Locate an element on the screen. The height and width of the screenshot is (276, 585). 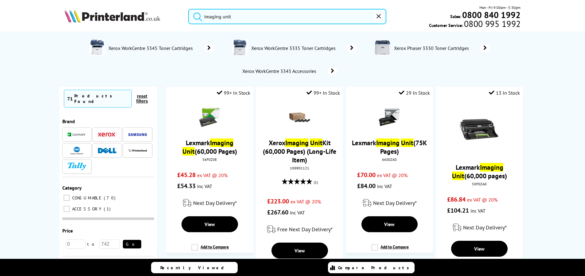
a: 0800 840 1992 is located at coordinates (490, 15).